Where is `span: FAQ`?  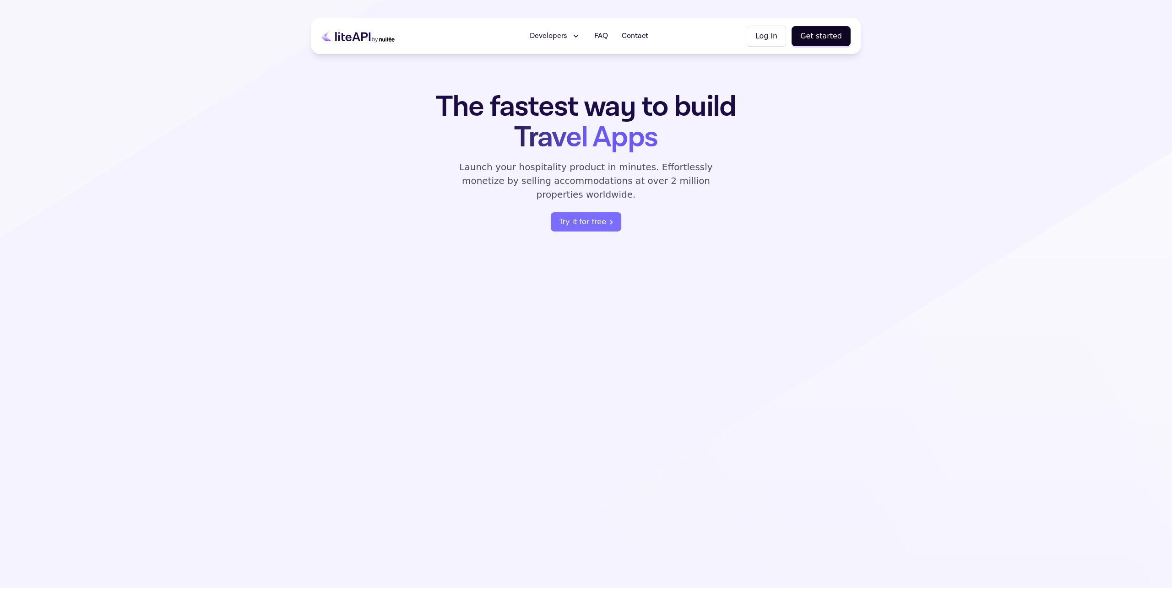 span: FAQ is located at coordinates (601, 36).